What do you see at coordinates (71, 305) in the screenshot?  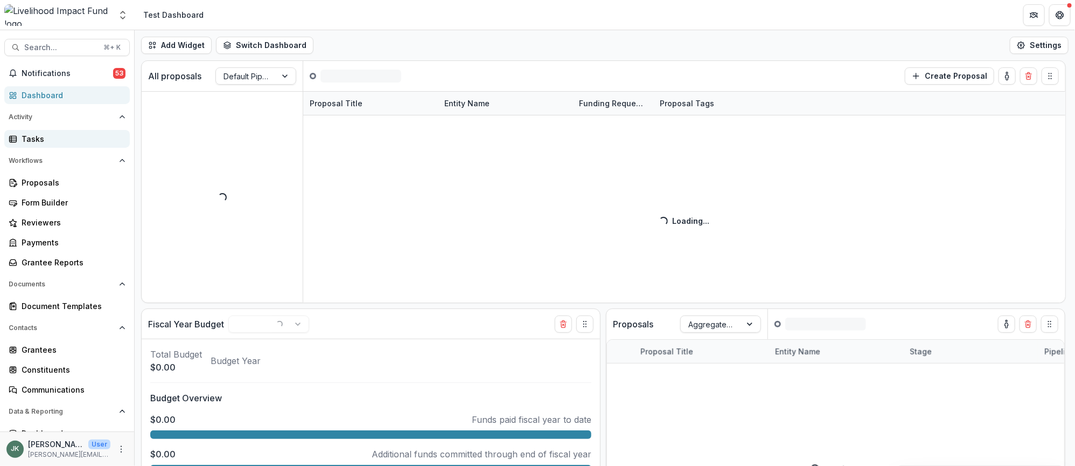 I see `div: Document Templates` at bounding box center [71, 305].